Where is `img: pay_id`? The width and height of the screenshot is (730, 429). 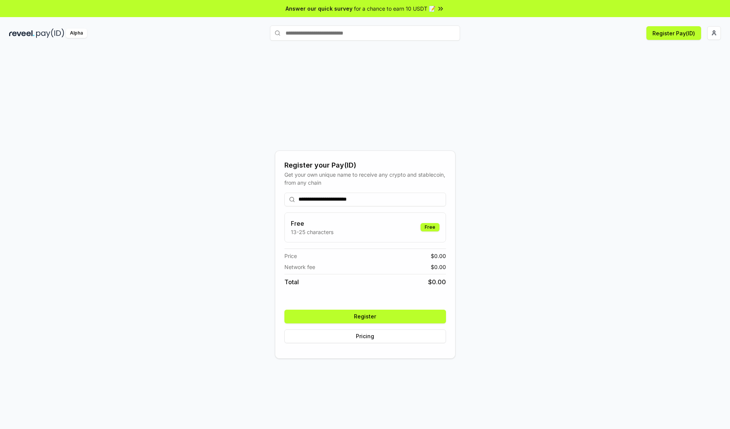
img: pay_id is located at coordinates (50, 33).